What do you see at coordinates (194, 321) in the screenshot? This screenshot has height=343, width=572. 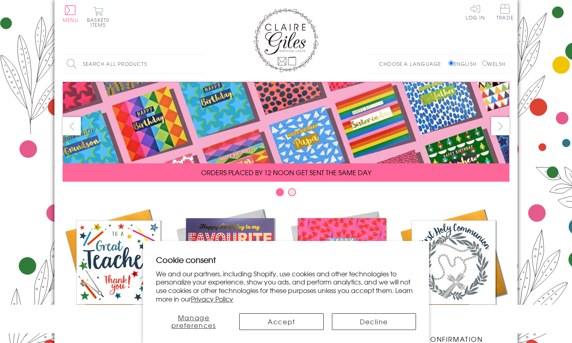 I see `span: Manage preferences` at bounding box center [194, 321].